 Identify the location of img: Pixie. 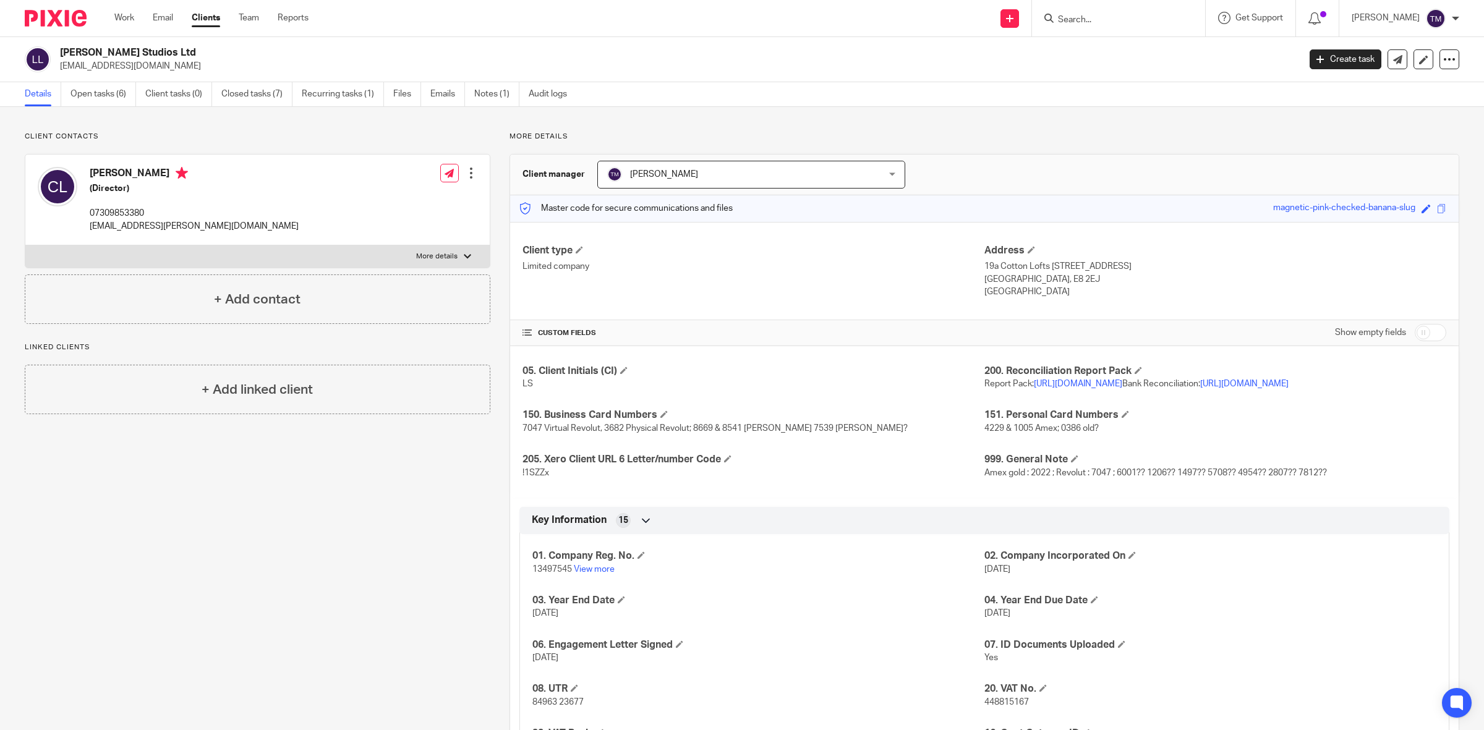
(56, 18).